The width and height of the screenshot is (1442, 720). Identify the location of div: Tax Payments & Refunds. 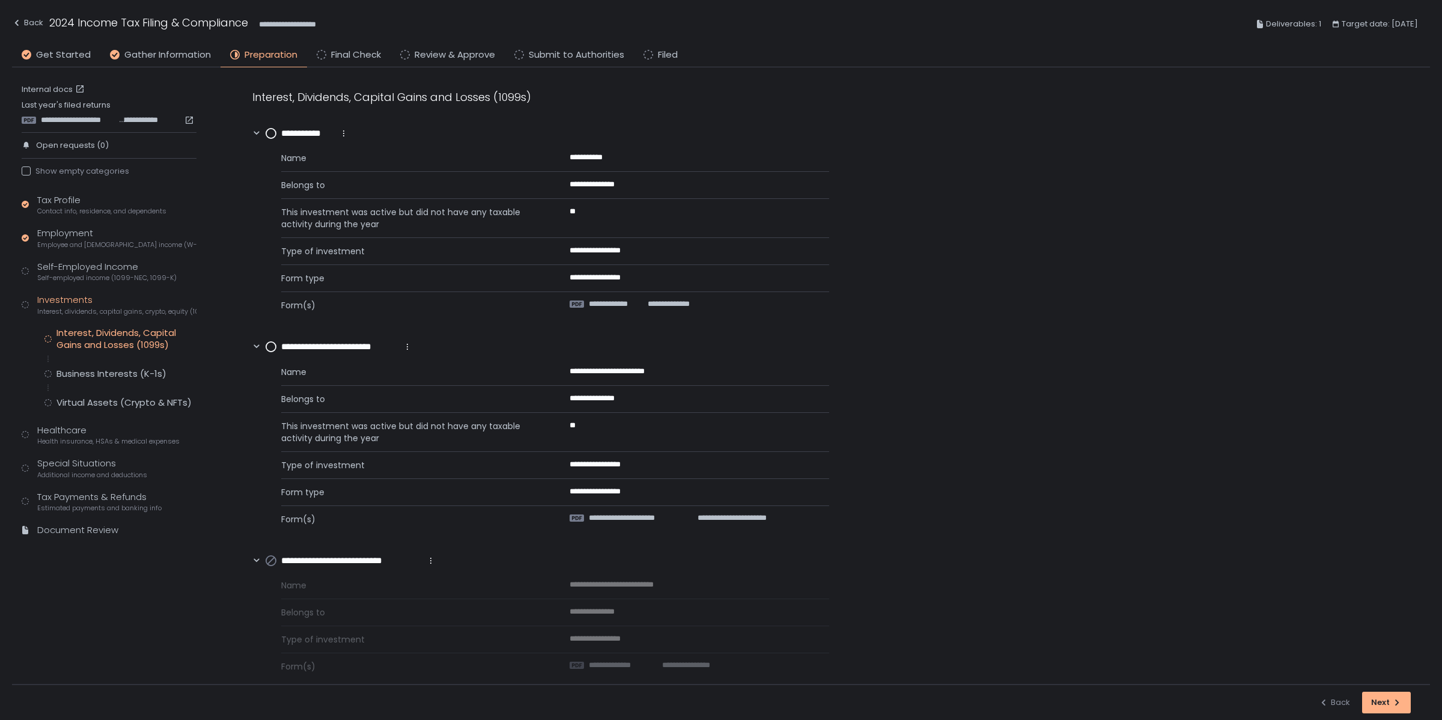
(99, 502).